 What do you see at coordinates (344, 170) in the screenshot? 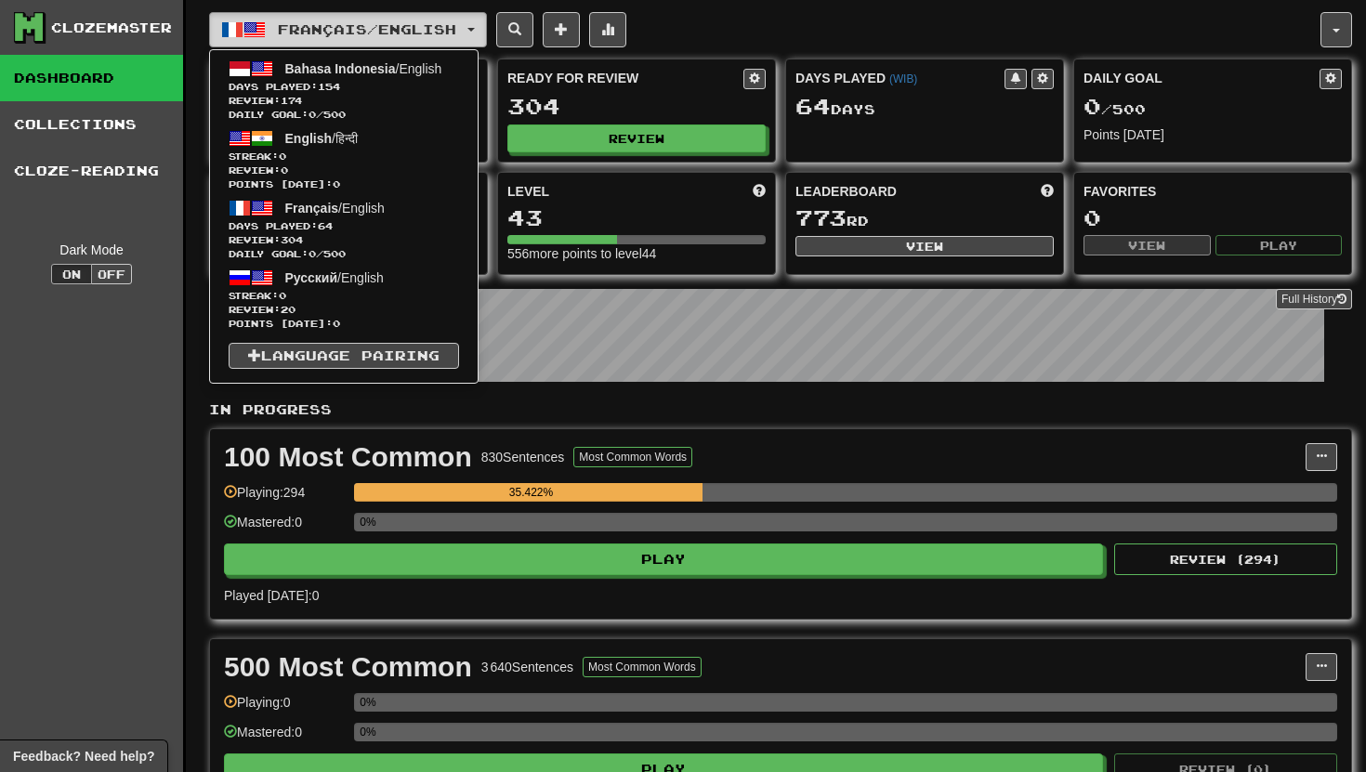
I see `span: Review: 0` at bounding box center [344, 170].